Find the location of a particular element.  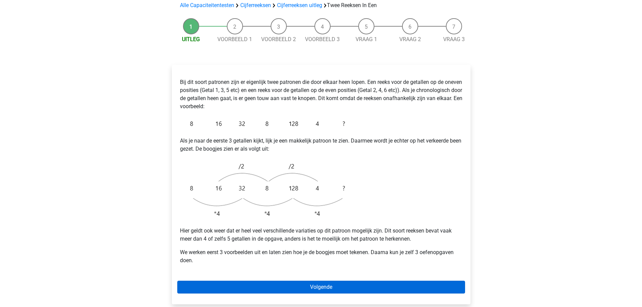

a: Voorbeeld 3 is located at coordinates (322, 39).